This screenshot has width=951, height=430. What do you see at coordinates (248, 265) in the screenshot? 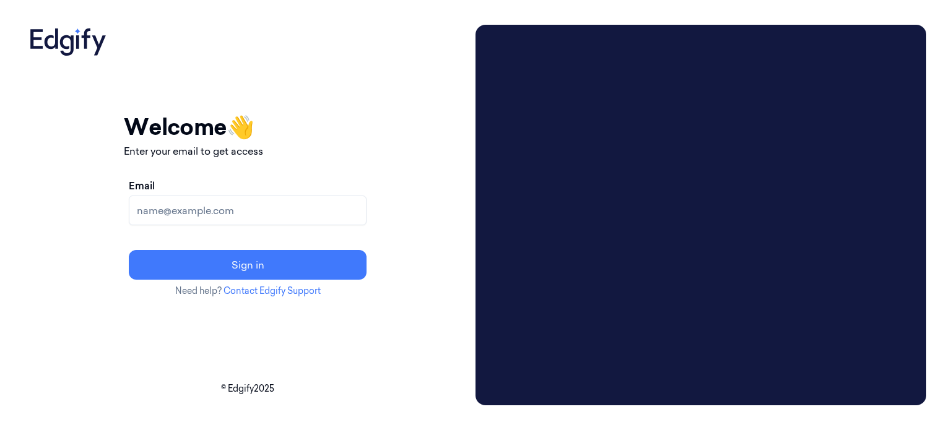
I see `button: Sign in` at bounding box center [248, 265].